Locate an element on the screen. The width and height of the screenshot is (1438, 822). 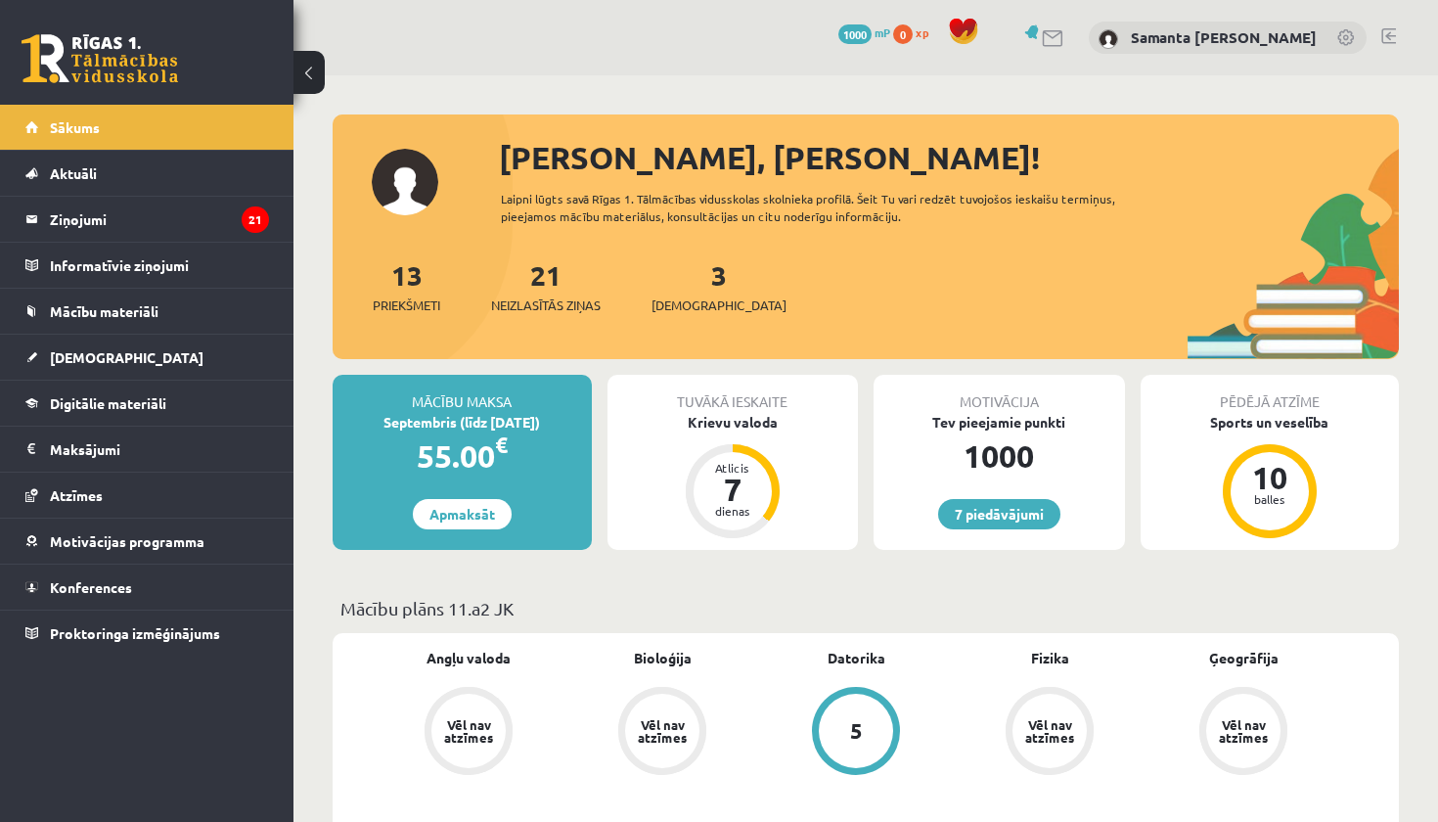
div: Pēdējā atzīme is located at coordinates (1270, 393).